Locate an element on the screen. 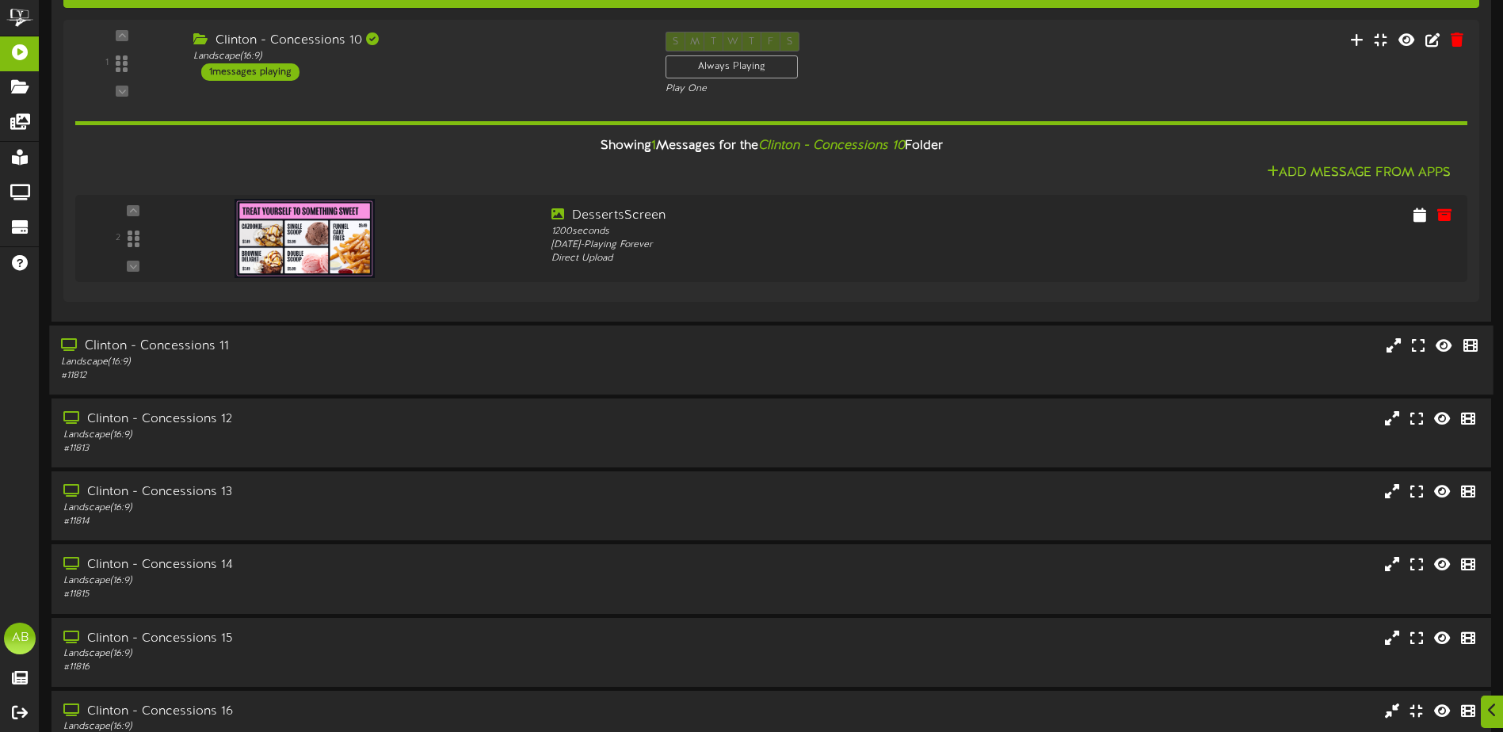 The width and height of the screenshot is (1503, 732). div: 1200 seconds is located at coordinates (829, 231).